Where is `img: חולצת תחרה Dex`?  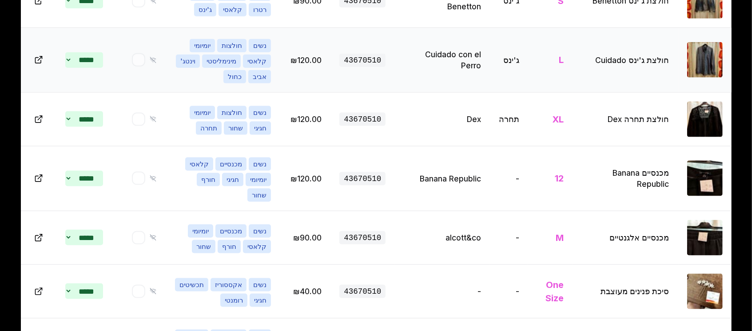
img: חולצת תחרה Dex is located at coordinates (705, 119).